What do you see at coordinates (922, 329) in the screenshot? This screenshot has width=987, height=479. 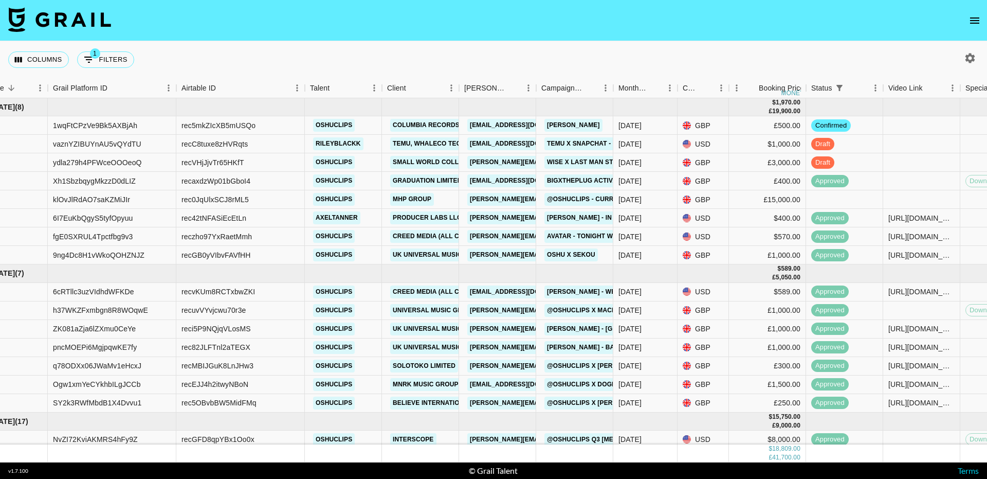 I see `div: https://www.tiktok.com/@oshuclips/video/7541713818641091862` at bounding box center [922, 329].